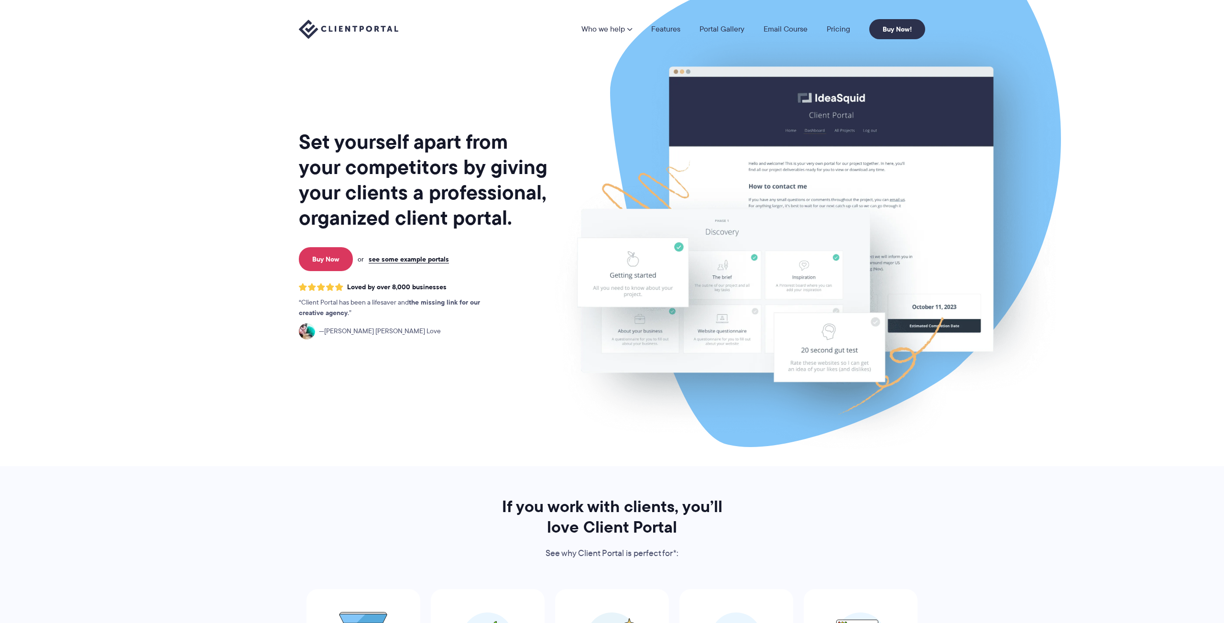  I want to click on p: See why Client Portal is perfect for*:, so click(612, 553).